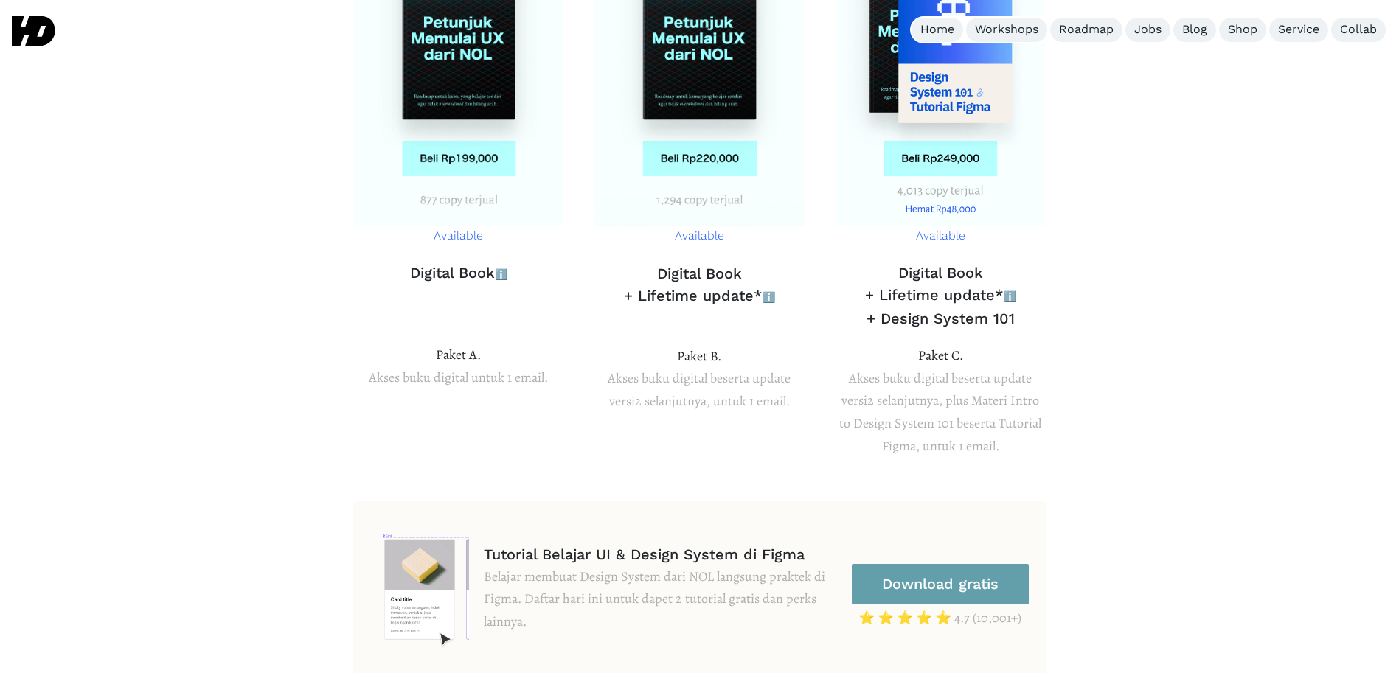  I want to click on p: Akses buku digital untuk 1 email., so click(459, 366).